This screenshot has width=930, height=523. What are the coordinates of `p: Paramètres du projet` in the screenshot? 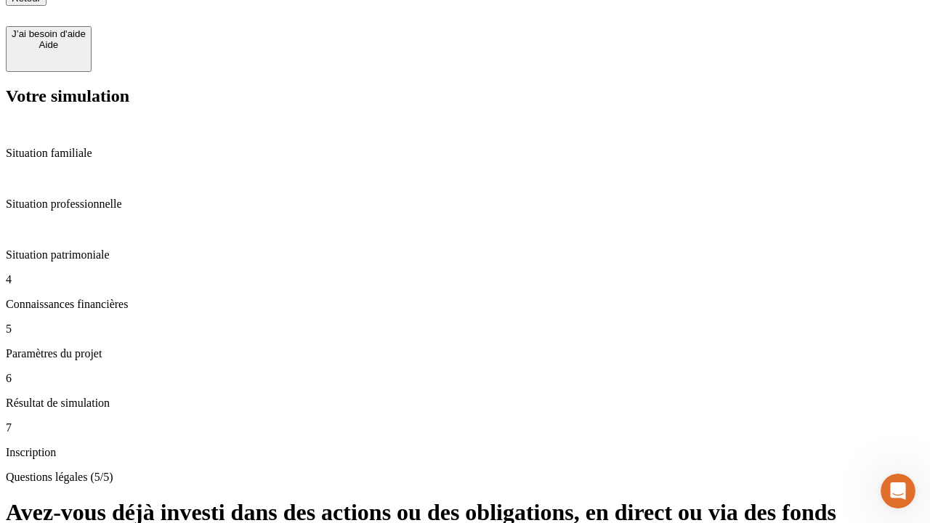 It's located at (465, 354).